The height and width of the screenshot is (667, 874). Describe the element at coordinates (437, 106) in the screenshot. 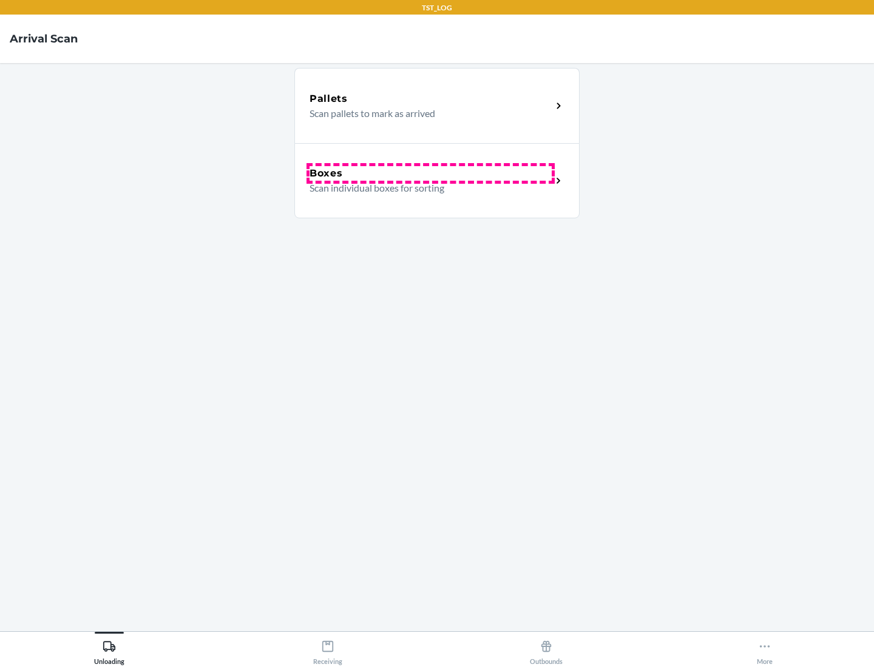

I see `a: PalletsScan pallets to mark as arrived` at that location.